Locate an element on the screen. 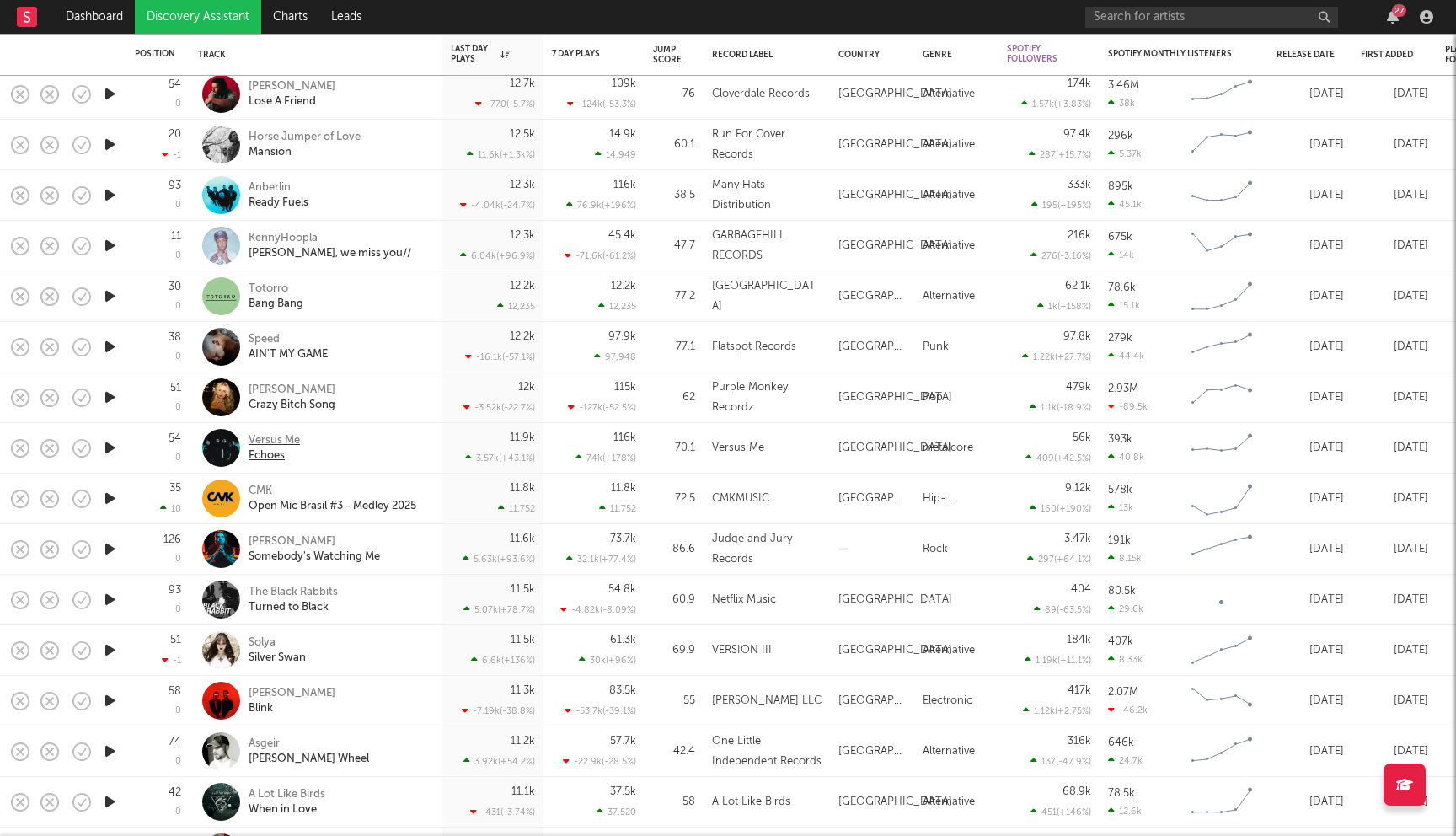 Image resolution: width=1456 pixels, height=836 pixels. div: CMKMUSIC is located at coordinates (740, 499).